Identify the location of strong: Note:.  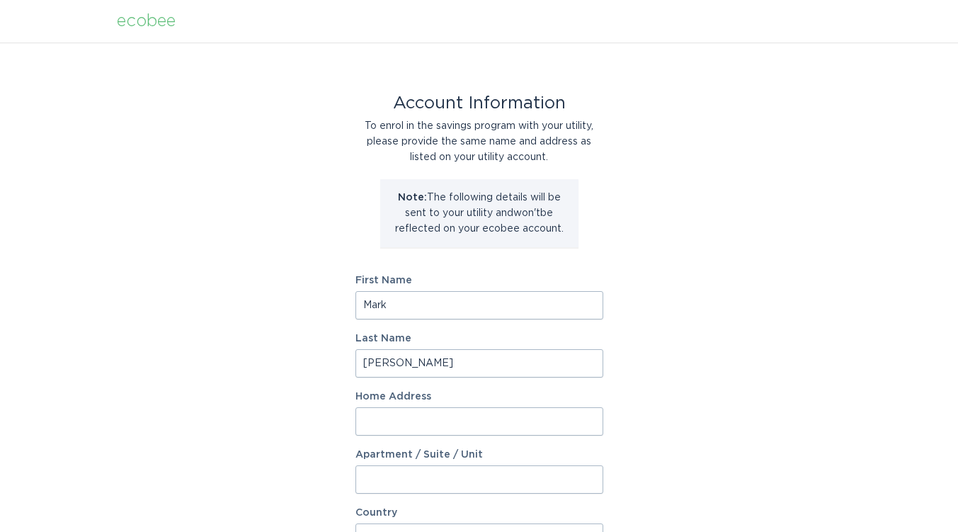
(412, 198).